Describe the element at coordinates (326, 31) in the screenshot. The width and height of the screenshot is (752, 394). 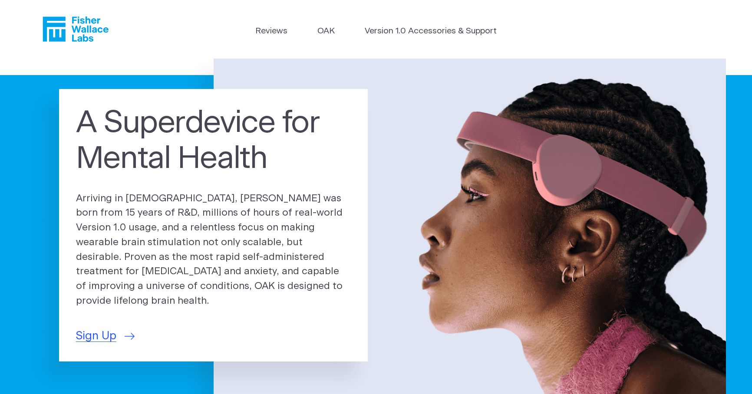
I see `a: OAK` at that location.